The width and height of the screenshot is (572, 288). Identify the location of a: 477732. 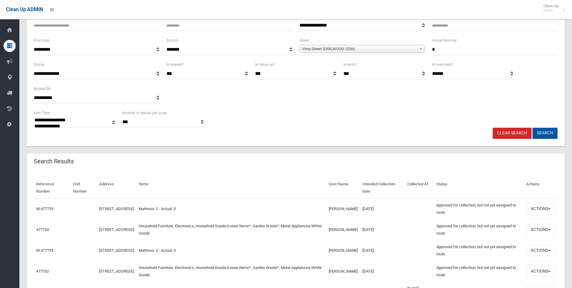
(43, 271).